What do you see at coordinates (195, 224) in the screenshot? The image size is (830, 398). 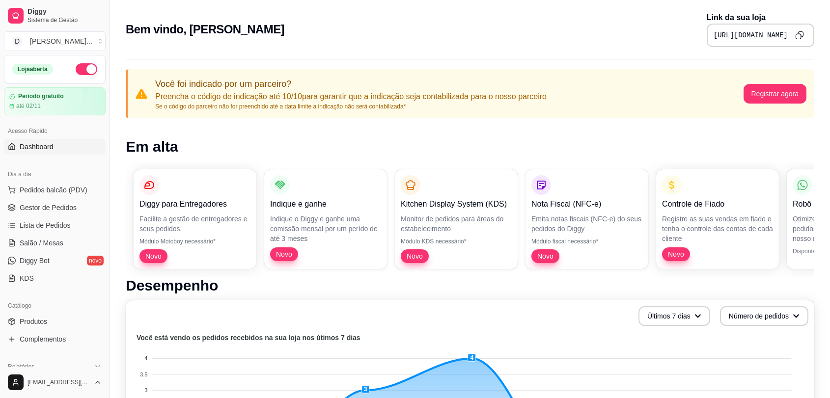 I see `p: Facilite a gestão de entregadores e seus pedidos.` at bounding box center [195, 224].